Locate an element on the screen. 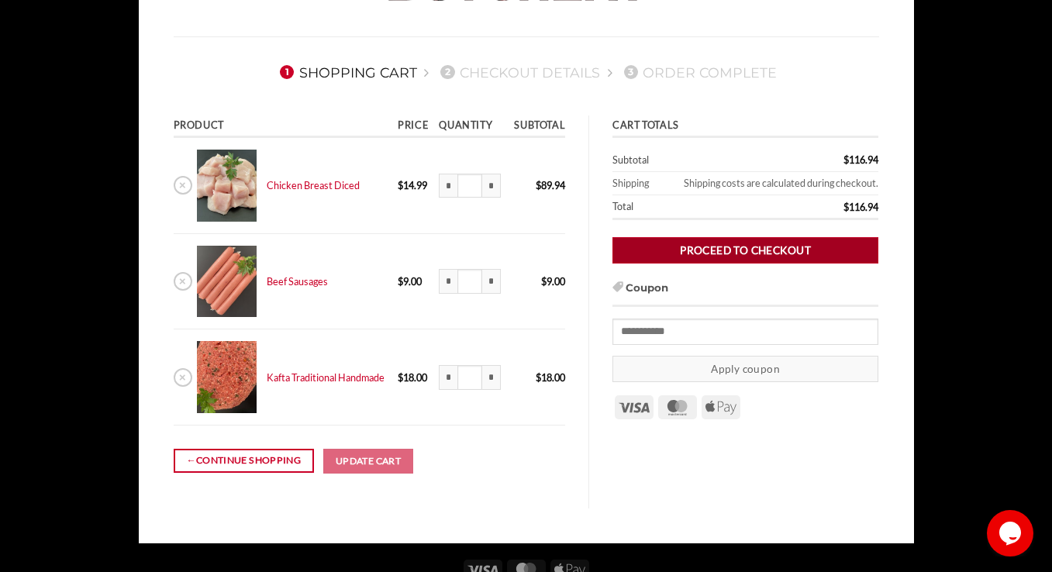 The height and width of the screenshot is (572, 1052). td: Shipping costs are calculated during checkout. is located at coordinates (768, 184).